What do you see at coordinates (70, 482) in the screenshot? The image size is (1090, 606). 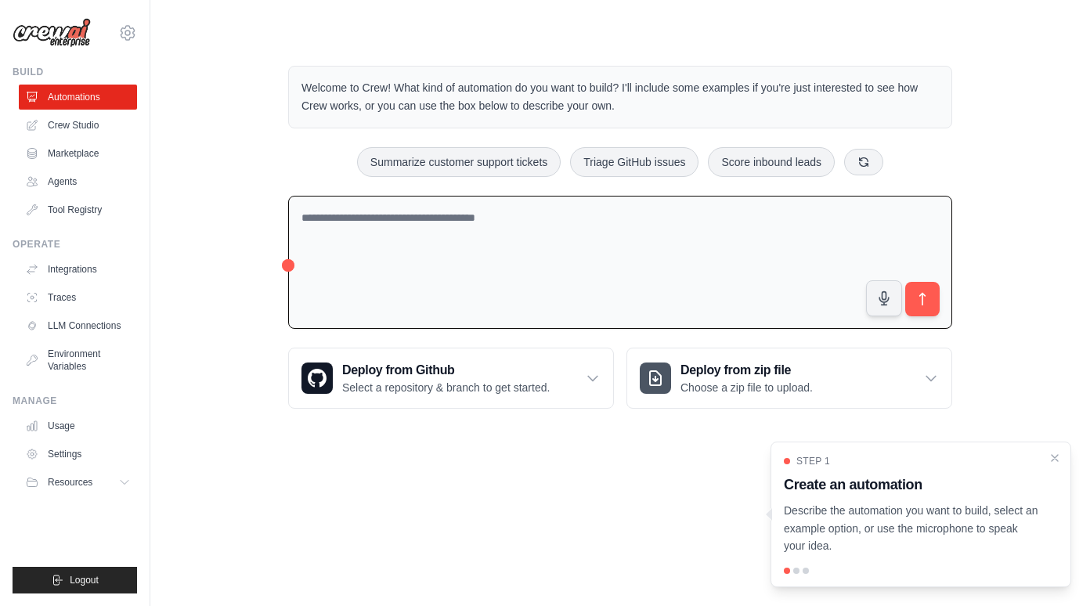 I see `span: Resources` at bounding box center [70, 482].